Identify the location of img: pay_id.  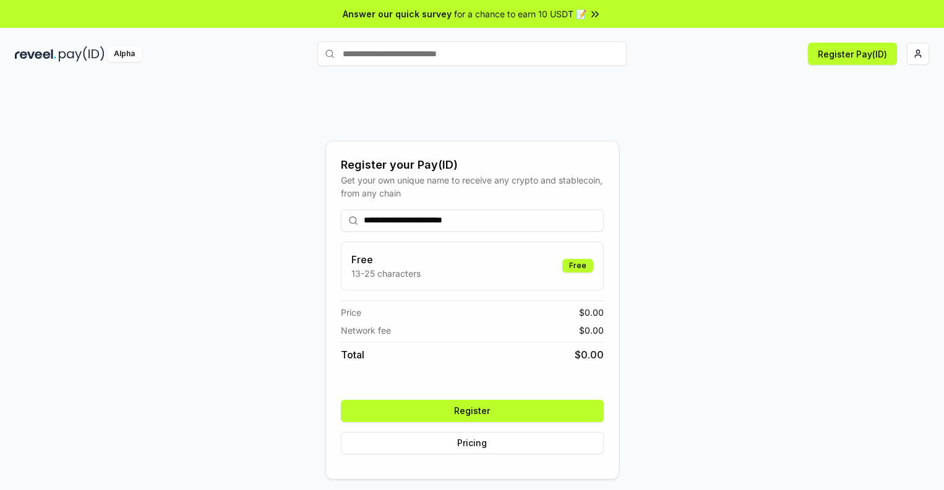
(82, 54).